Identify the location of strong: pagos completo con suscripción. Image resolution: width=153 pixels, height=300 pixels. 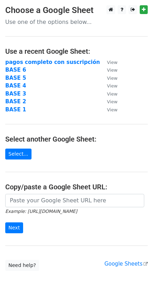
(53, 62).